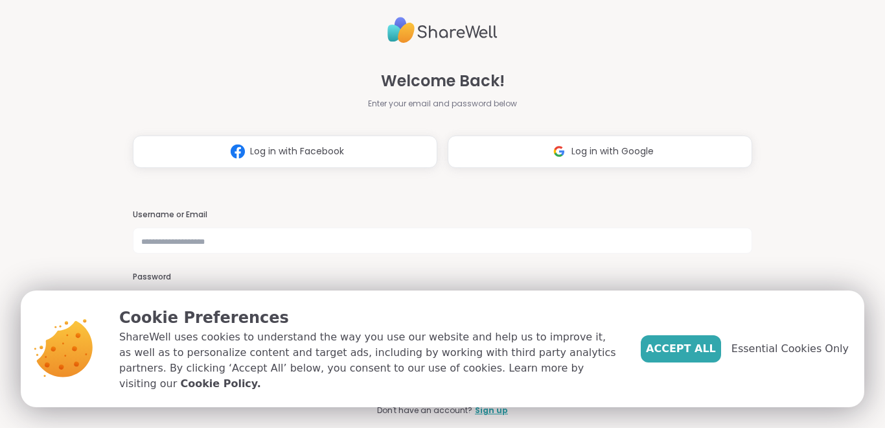  Describe the element at coordinates (285, 152) in the screenshot. I see `button: Log in with Facebook` at that location.